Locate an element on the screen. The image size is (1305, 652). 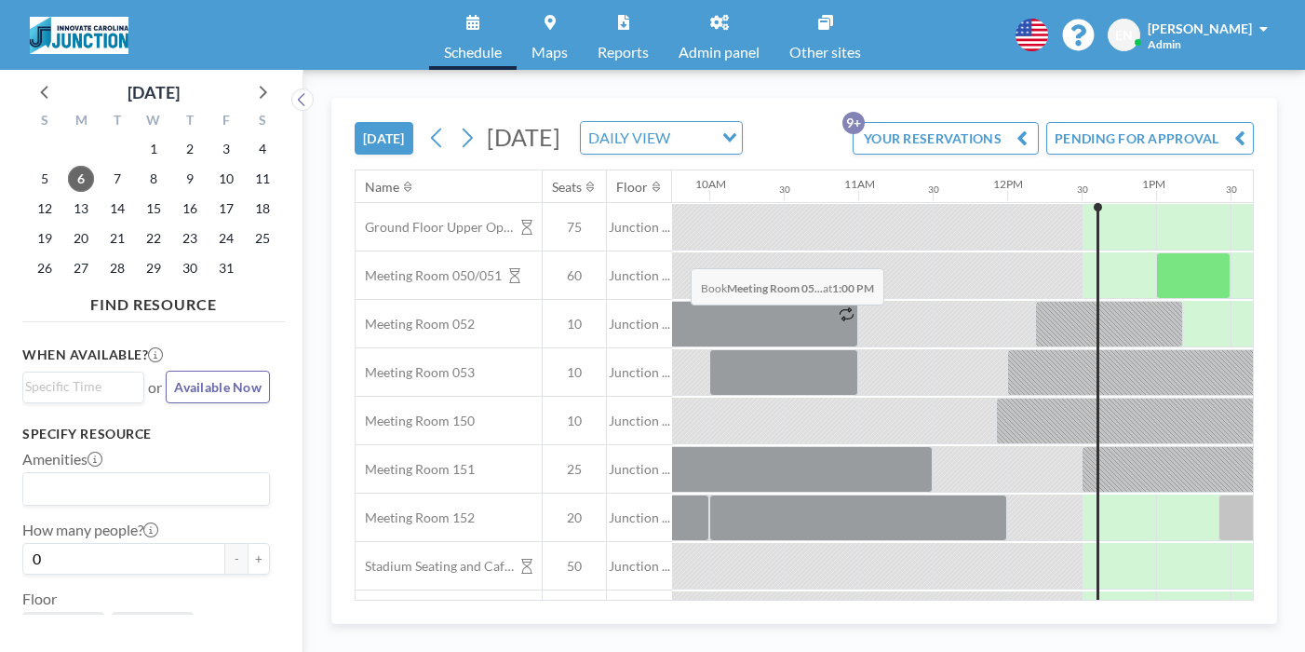
span: Maps is located at coordinates (549, 52).